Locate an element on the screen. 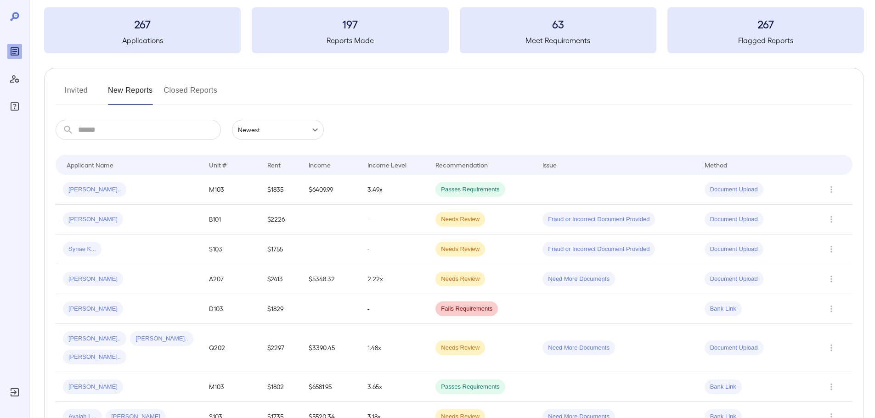  summary: 267Applications197Reports Made63Meet Requirements267Flagged Reports is located at coordinates (454, 30).